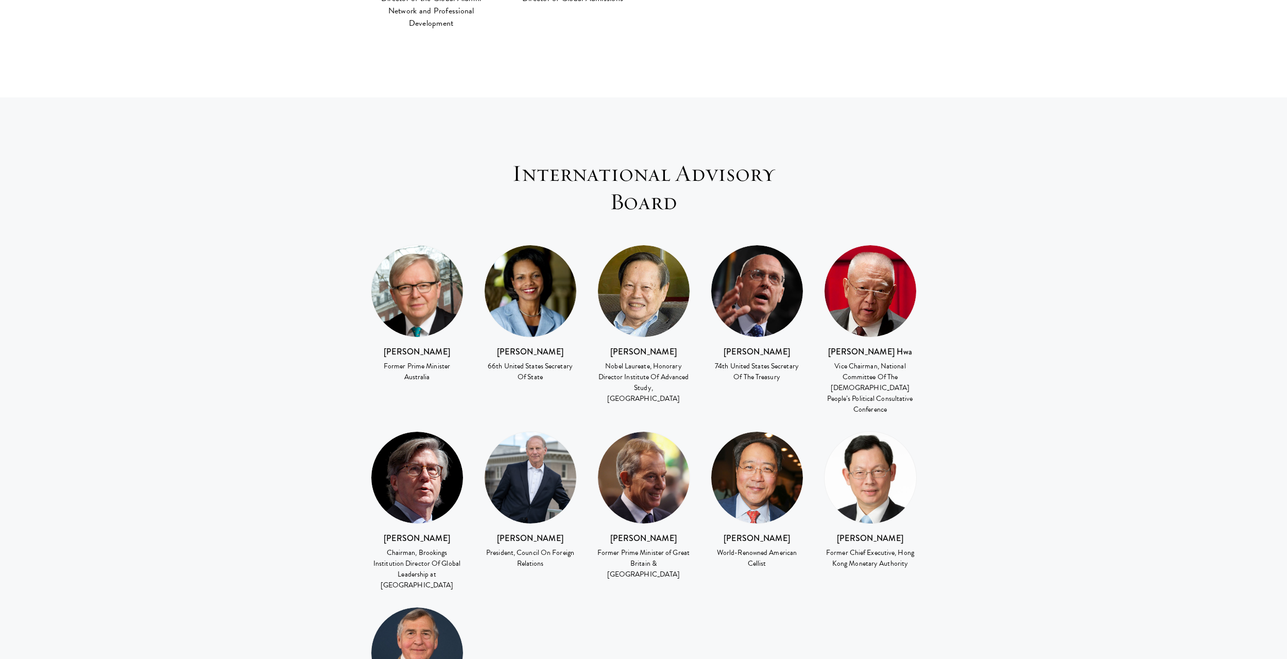 The width and height of the screenshot is (1287, 659). What do you see at coordinates (530, 371) in the screenshot?
I see `div: 66th United States Secretary Of State` at bounding box center [530, 371].